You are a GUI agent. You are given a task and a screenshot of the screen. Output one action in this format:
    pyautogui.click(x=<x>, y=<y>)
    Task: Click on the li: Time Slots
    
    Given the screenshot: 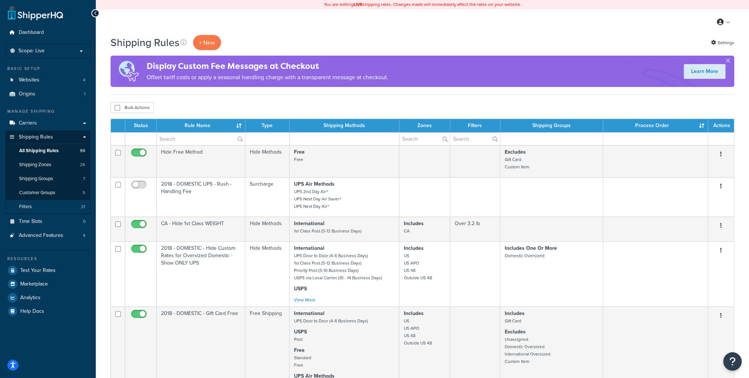 What is the action you would take?
    pyautogui.click(x=48, y=222)
    